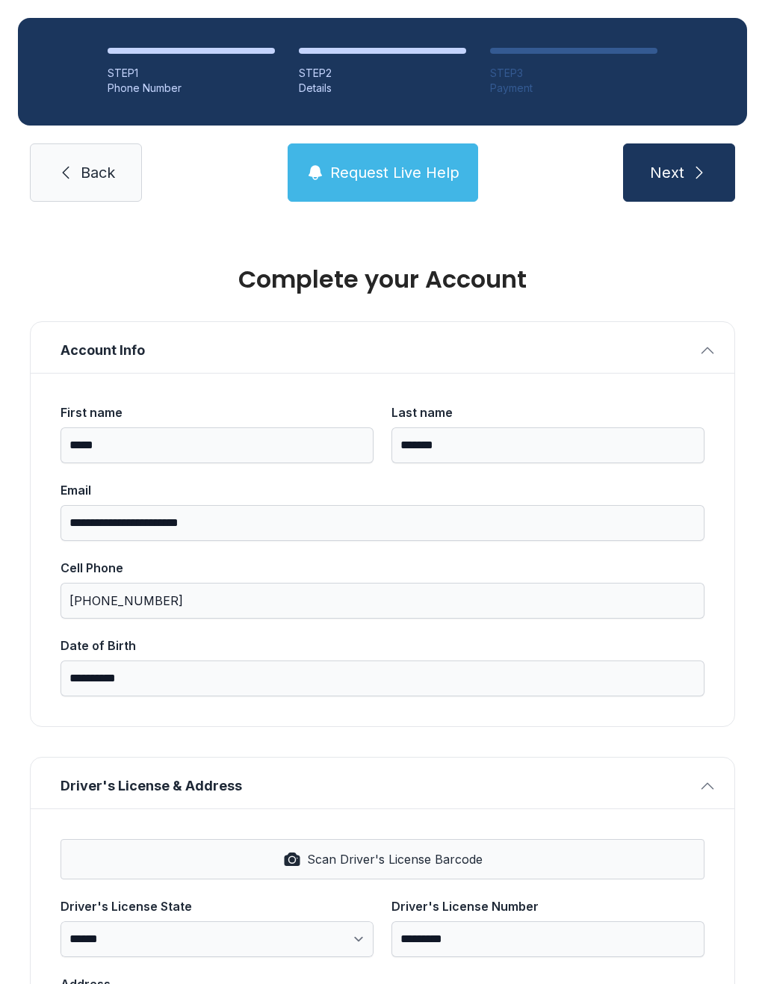  What do you see at coordinates (574, 73) in the screenshot?
I see `div: STEP 3` at bounding box center [574, 73].